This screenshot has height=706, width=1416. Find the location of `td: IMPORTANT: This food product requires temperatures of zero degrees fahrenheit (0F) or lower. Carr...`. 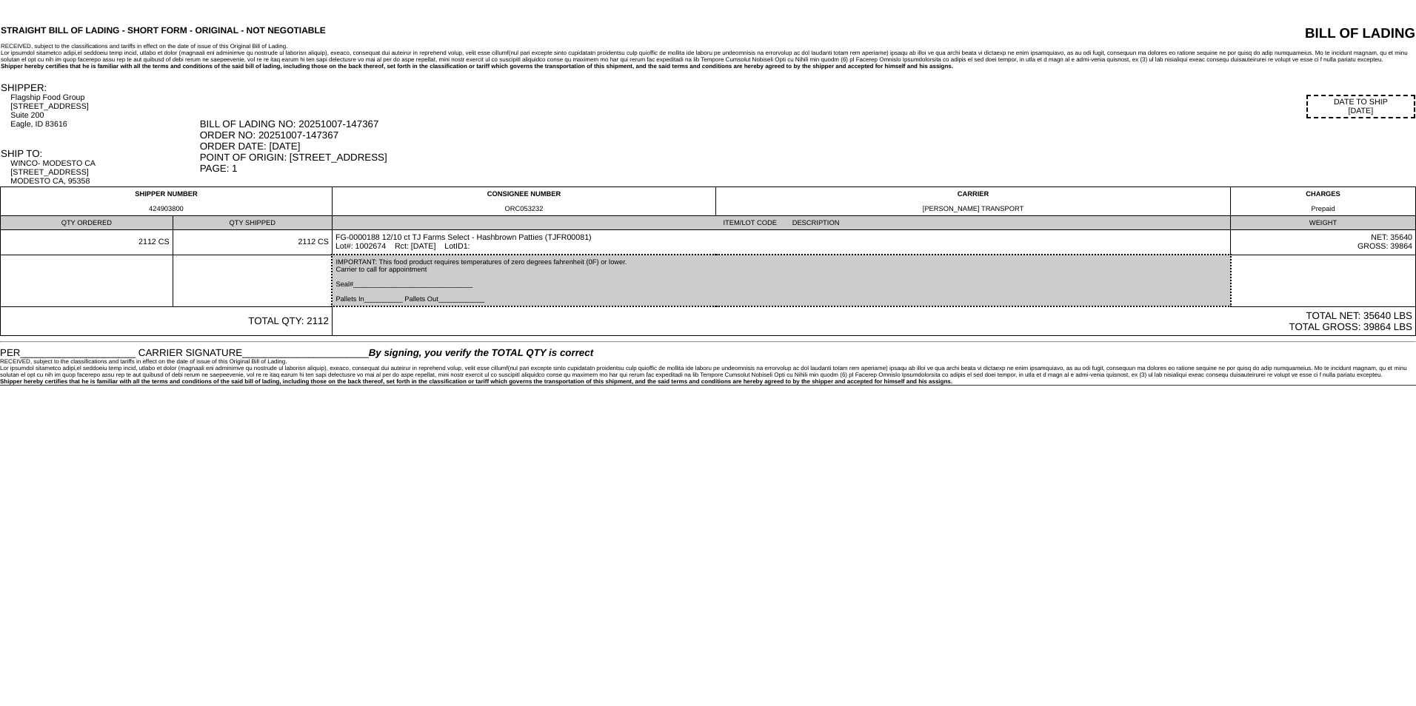

td: IMPORTANT: This food product requires temperatures of zero degrees fahrenheit (0F) or lower. Carr... is located at coordinates (780, 281).